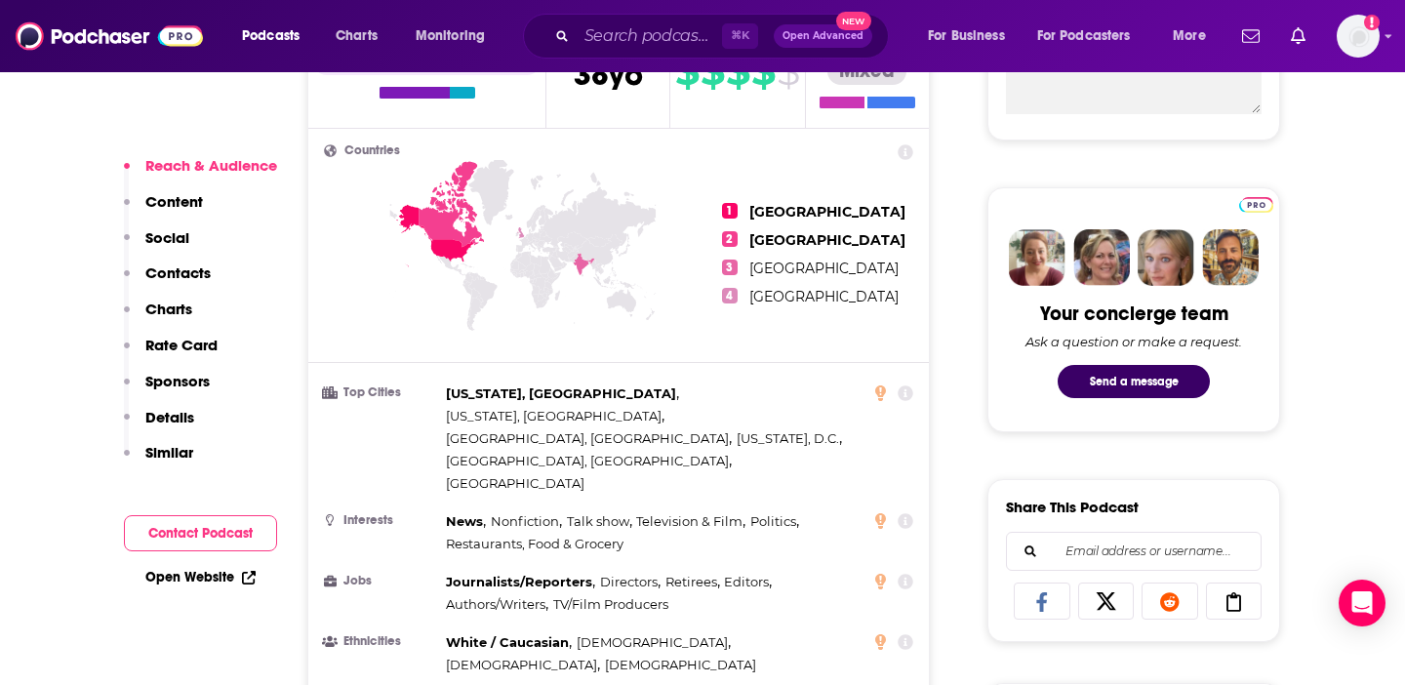 Image resolution: width=1405 pixels, height=685 pixels. What do you see at coordinates (730, 267) in the screenshot?
I see `span: 3` at bounding box center [730, 267].